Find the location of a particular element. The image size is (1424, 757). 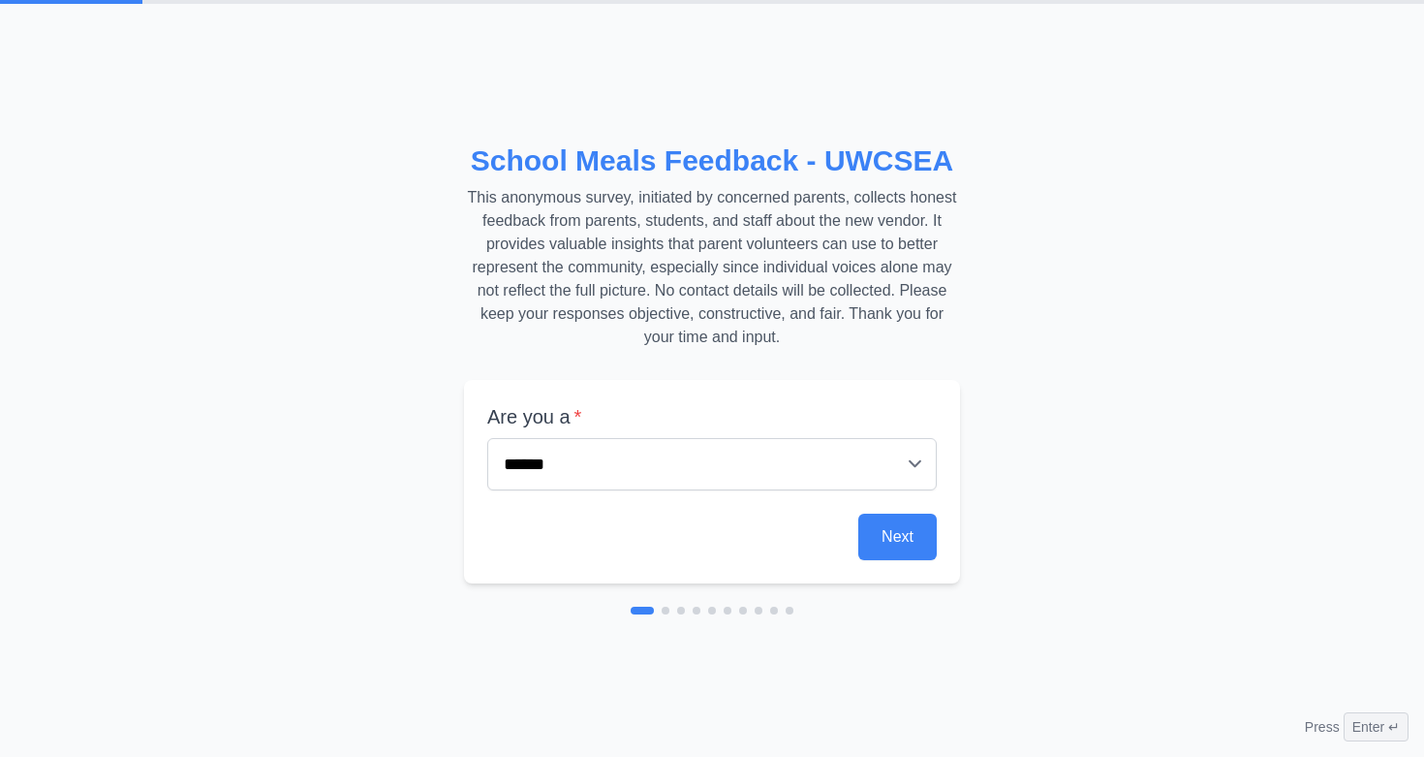

p: This anonymous survey, initiated by concerned parents, collects honest feedback from parents, stu... is located at coordinates (712, 267).